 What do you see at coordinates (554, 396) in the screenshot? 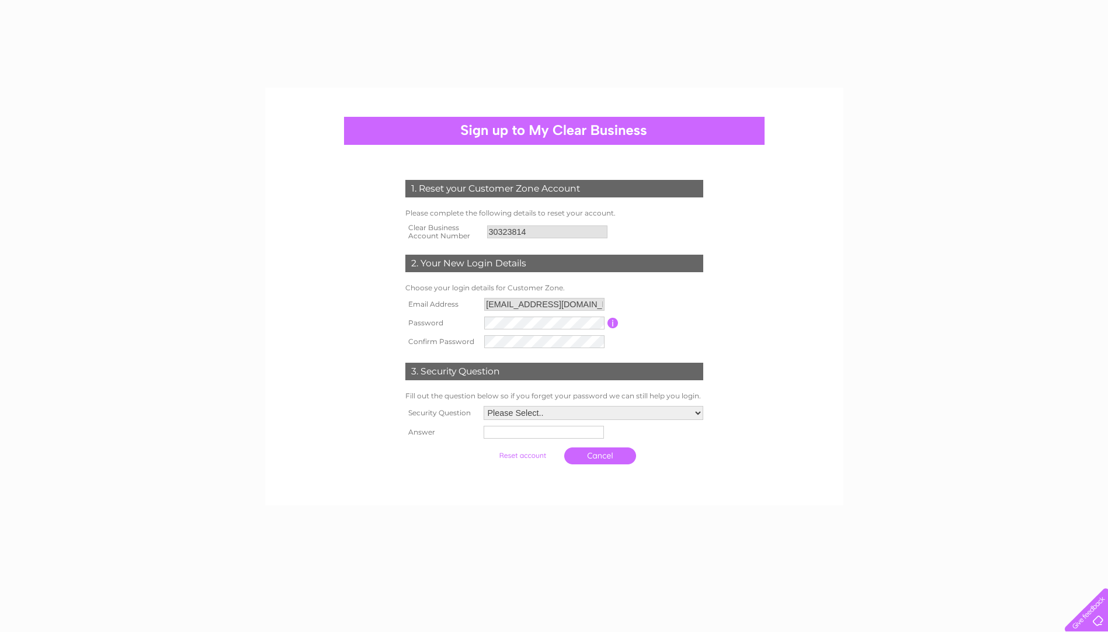
I see `td: Fill out the question below so if you forget your password we can still help you login.` at bounding box center [554, 396].